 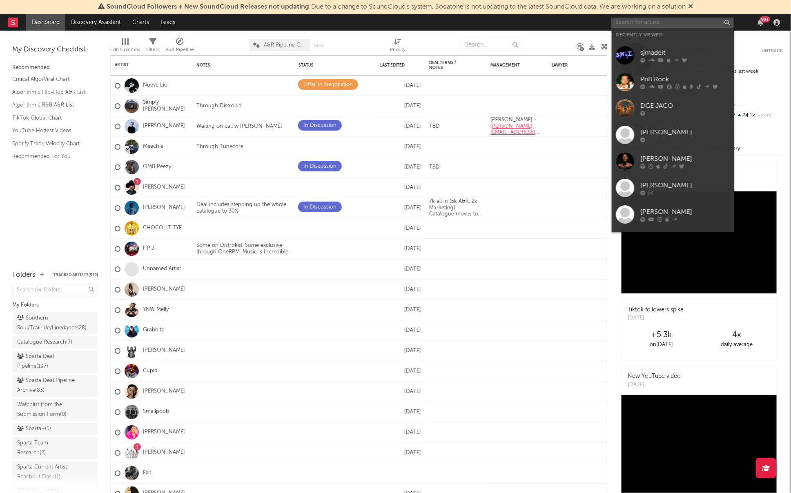 I want to click on a: CHOCOLIT TYE, so click(x=162, y=228).